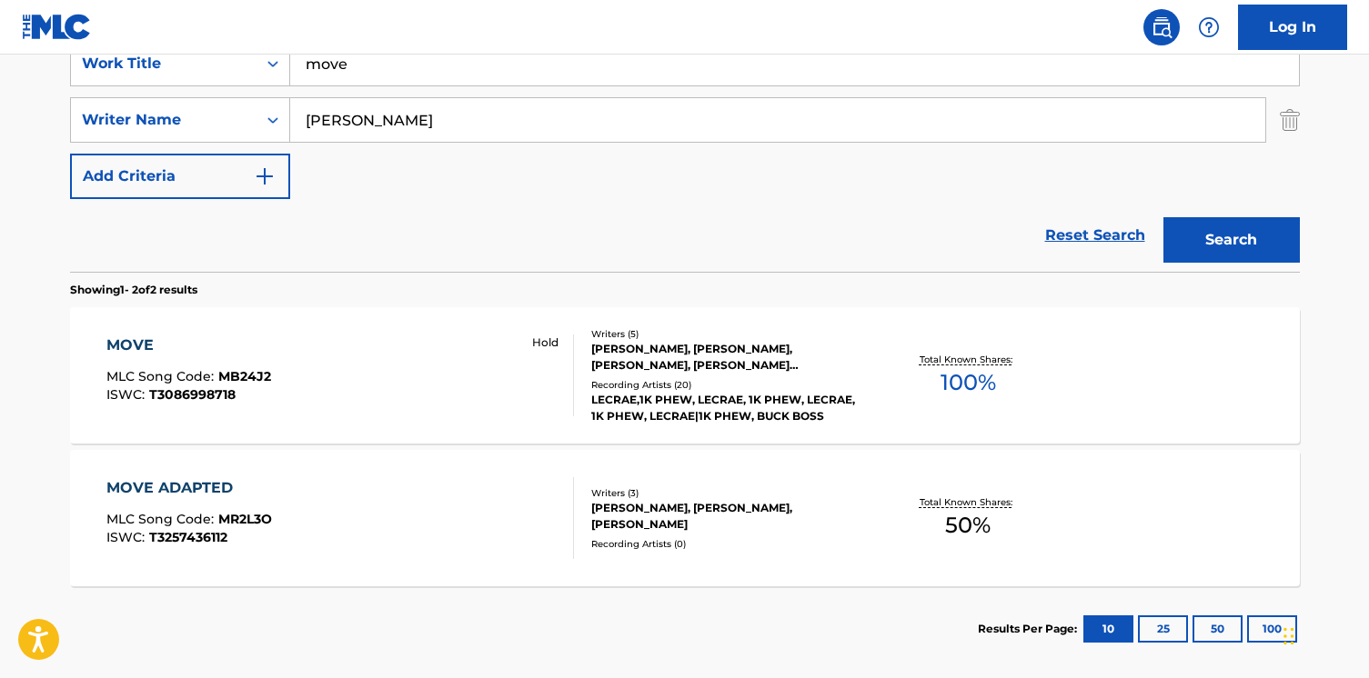  I want to click on p: Showing 1 - 2 of 2 results, so click(134, 290).